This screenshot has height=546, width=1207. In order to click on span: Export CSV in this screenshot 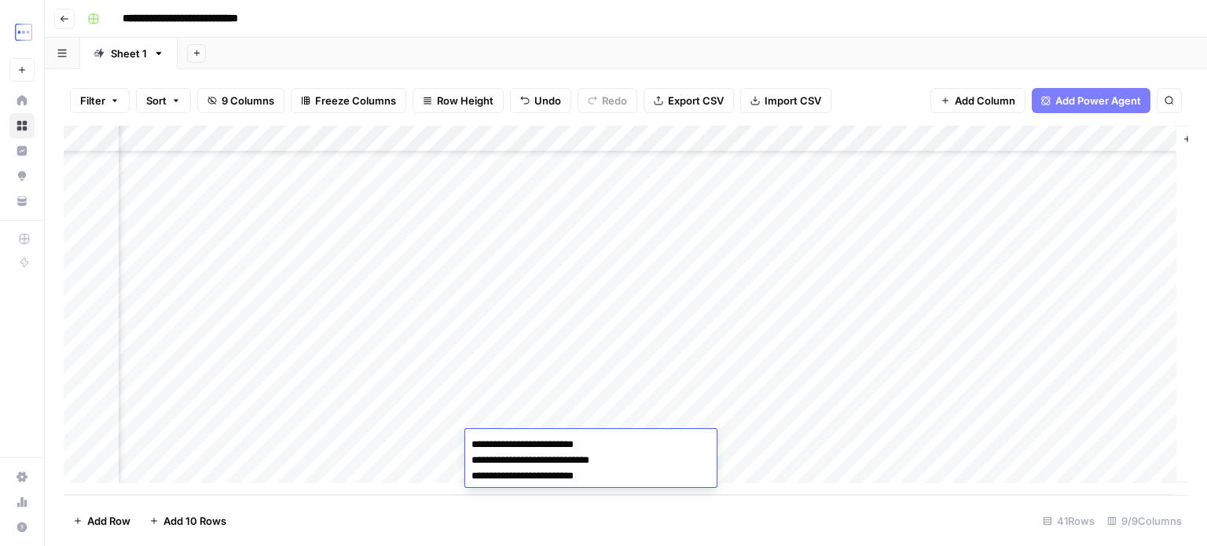, I will do `click(696, 101)`.